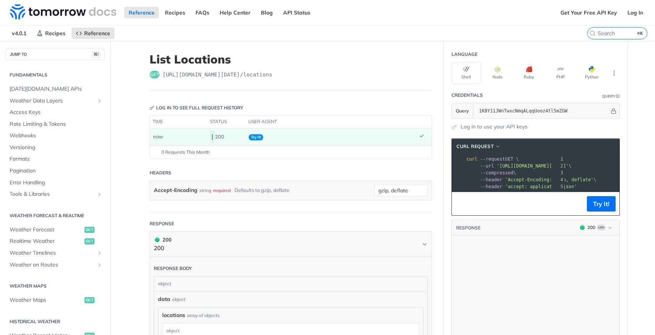  I want to click on span: Tools & Libraries, so click(52, 194).